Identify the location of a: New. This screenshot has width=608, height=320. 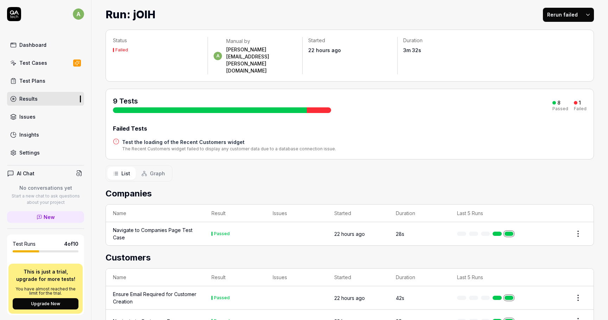
(45, 217).